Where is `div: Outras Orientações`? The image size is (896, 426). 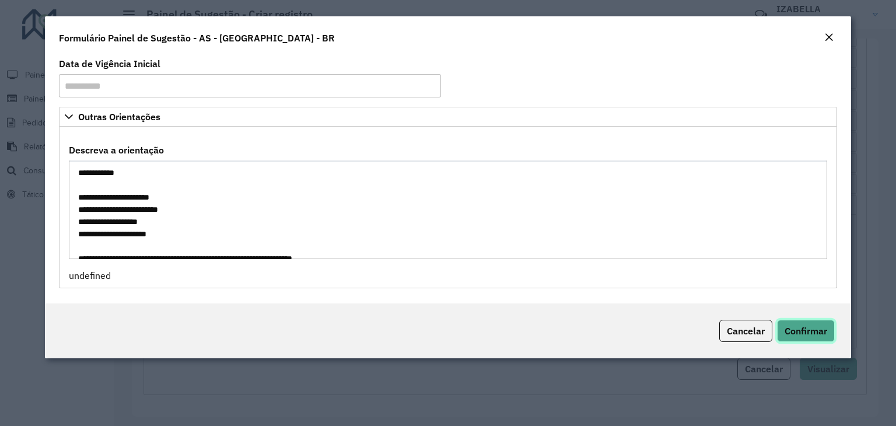 div: Outras Orientações is located at coordinates (448, 207).